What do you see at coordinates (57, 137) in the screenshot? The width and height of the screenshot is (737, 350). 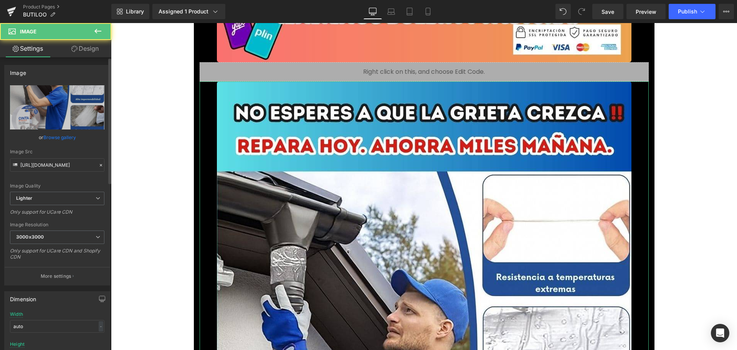 I see `div: or` at bounding box center [57, 137].